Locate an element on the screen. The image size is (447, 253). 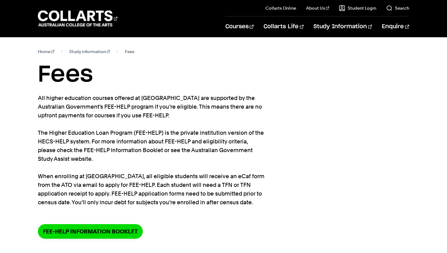
a: Study Information is located at coordinates (343, 27).